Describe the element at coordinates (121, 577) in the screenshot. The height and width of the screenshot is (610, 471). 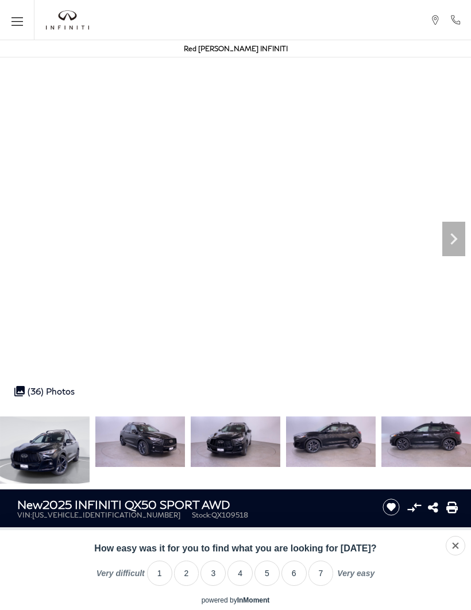
I see `label: Very difficult` at that location.